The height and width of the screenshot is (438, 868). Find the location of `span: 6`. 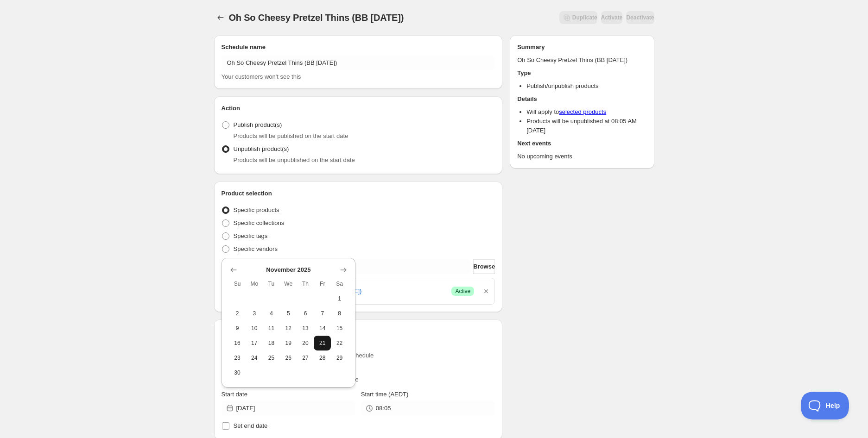

span: 6 is located at coordinates (305, 314).